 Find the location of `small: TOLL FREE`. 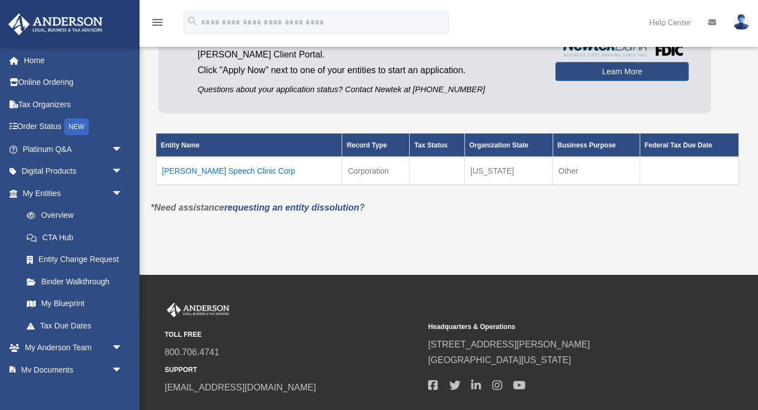

small: TOLL FREE is located at coordinates (292, 334).